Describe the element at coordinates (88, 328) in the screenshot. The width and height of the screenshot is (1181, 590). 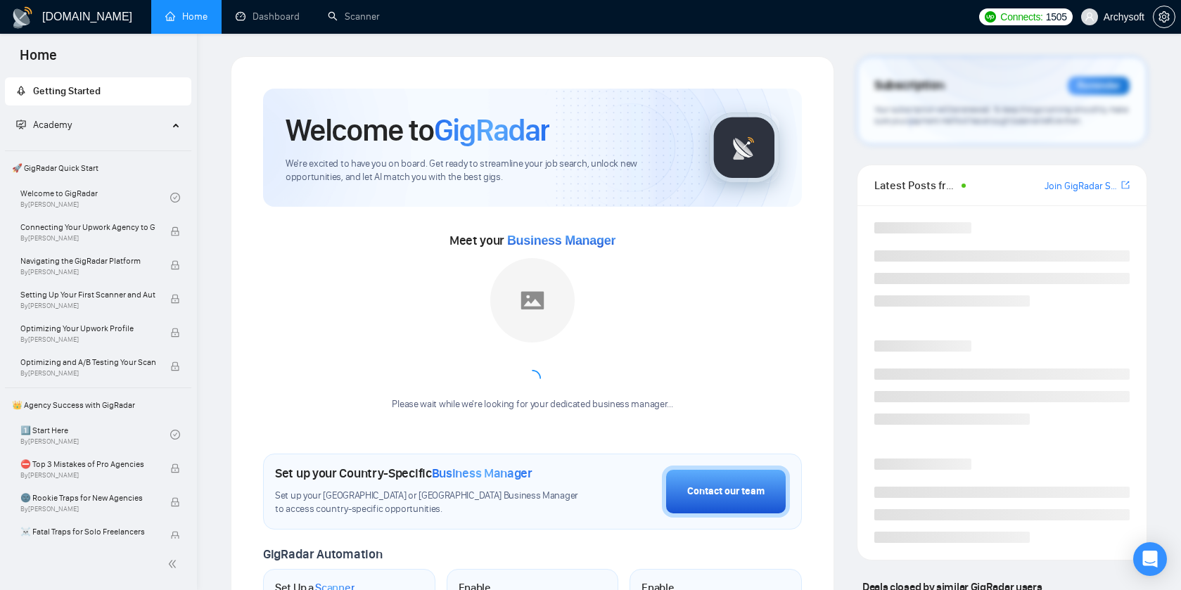
I see `span: Optimizing Your Upwork Profile` at that location.